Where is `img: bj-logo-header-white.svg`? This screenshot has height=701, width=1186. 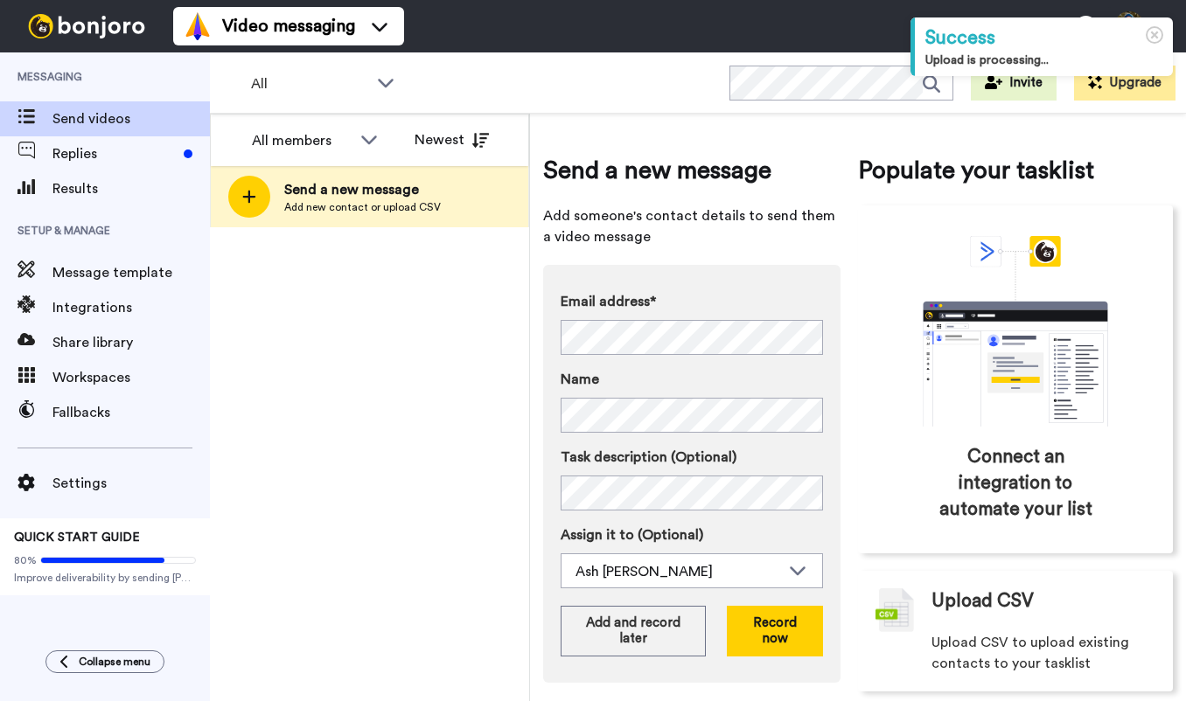
img: bj-logo-header-white.svg is located at coordinates (87, 26).